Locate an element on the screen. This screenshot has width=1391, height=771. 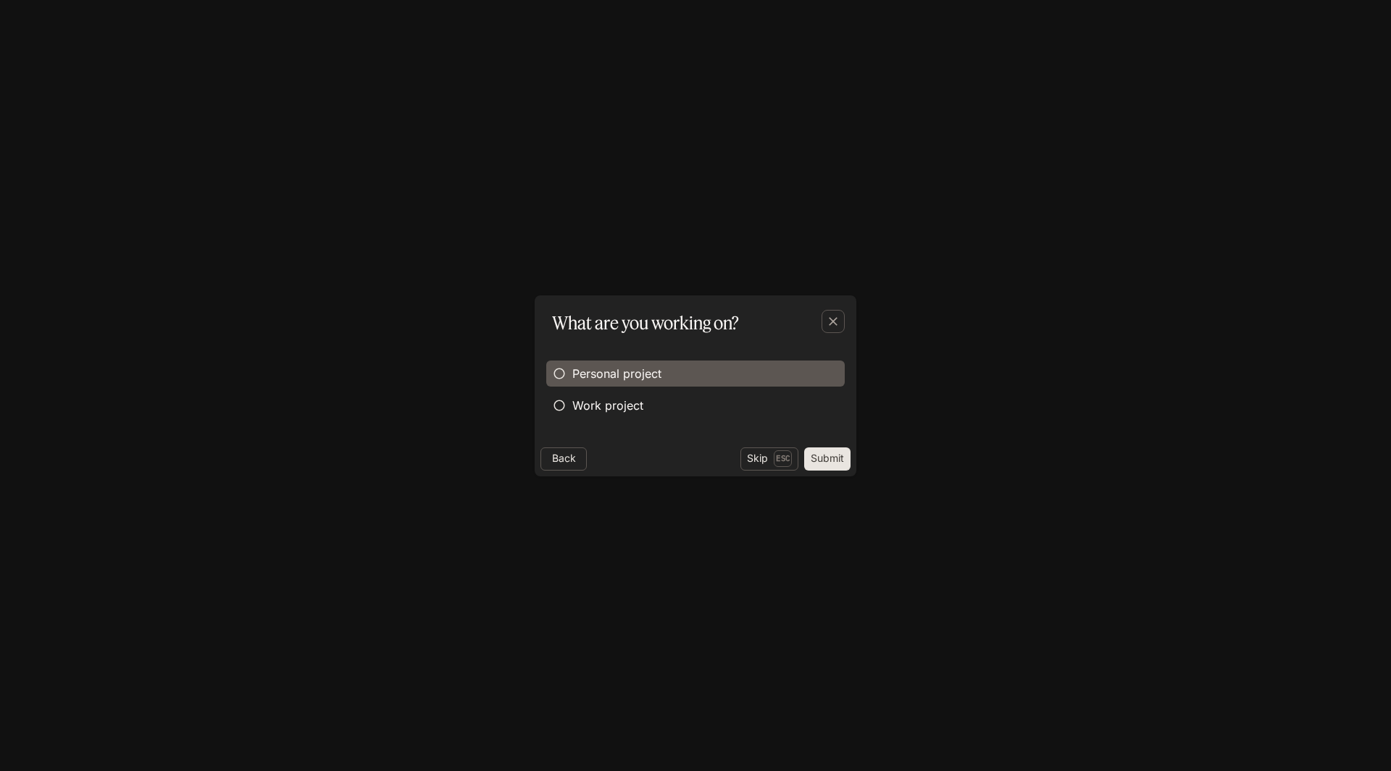
p: Esc is located at coordinates (782, 458).